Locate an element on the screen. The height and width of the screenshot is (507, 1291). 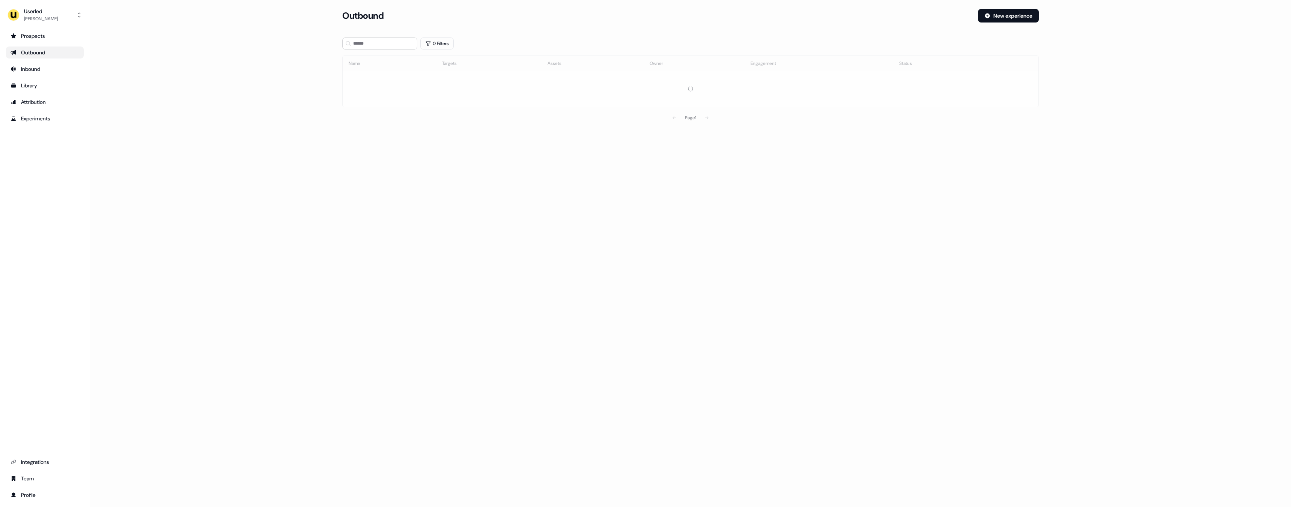
button: New experience is located at coordinates (1008, 16).